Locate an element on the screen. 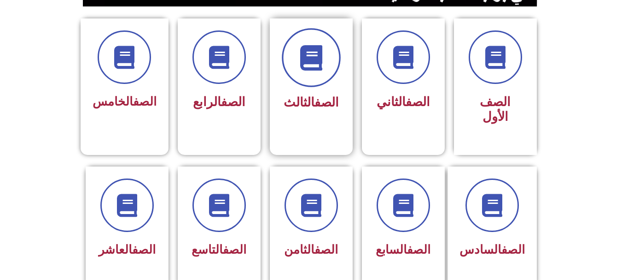 This screenshot has width=622, height=280. span: التاسع is located at coordinates (219, 249).